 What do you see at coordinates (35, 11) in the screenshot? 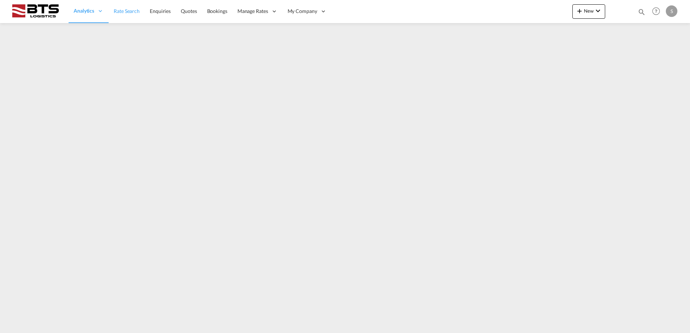
I see `img: cdcc71d0be7811ed9adfbf939d2aa0e8.png` at bounding box center [35, 11].